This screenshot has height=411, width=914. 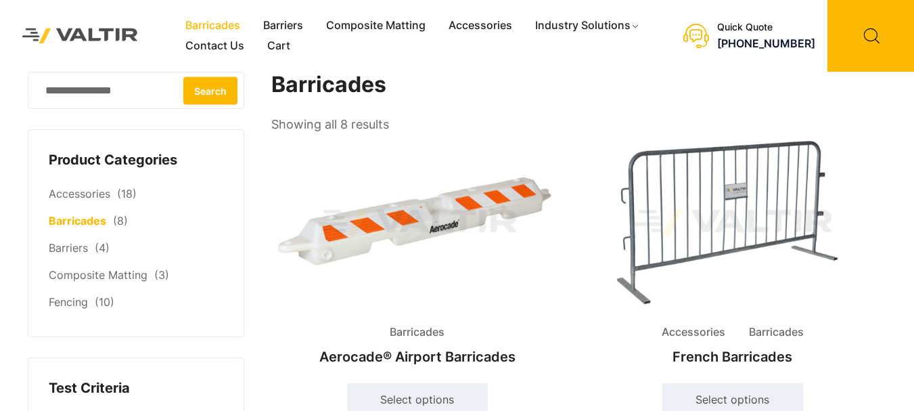 What do you see at coordinates (214, 46) in the screenshot?
I see `a: Contact Us` at bounding box center [214, 46].